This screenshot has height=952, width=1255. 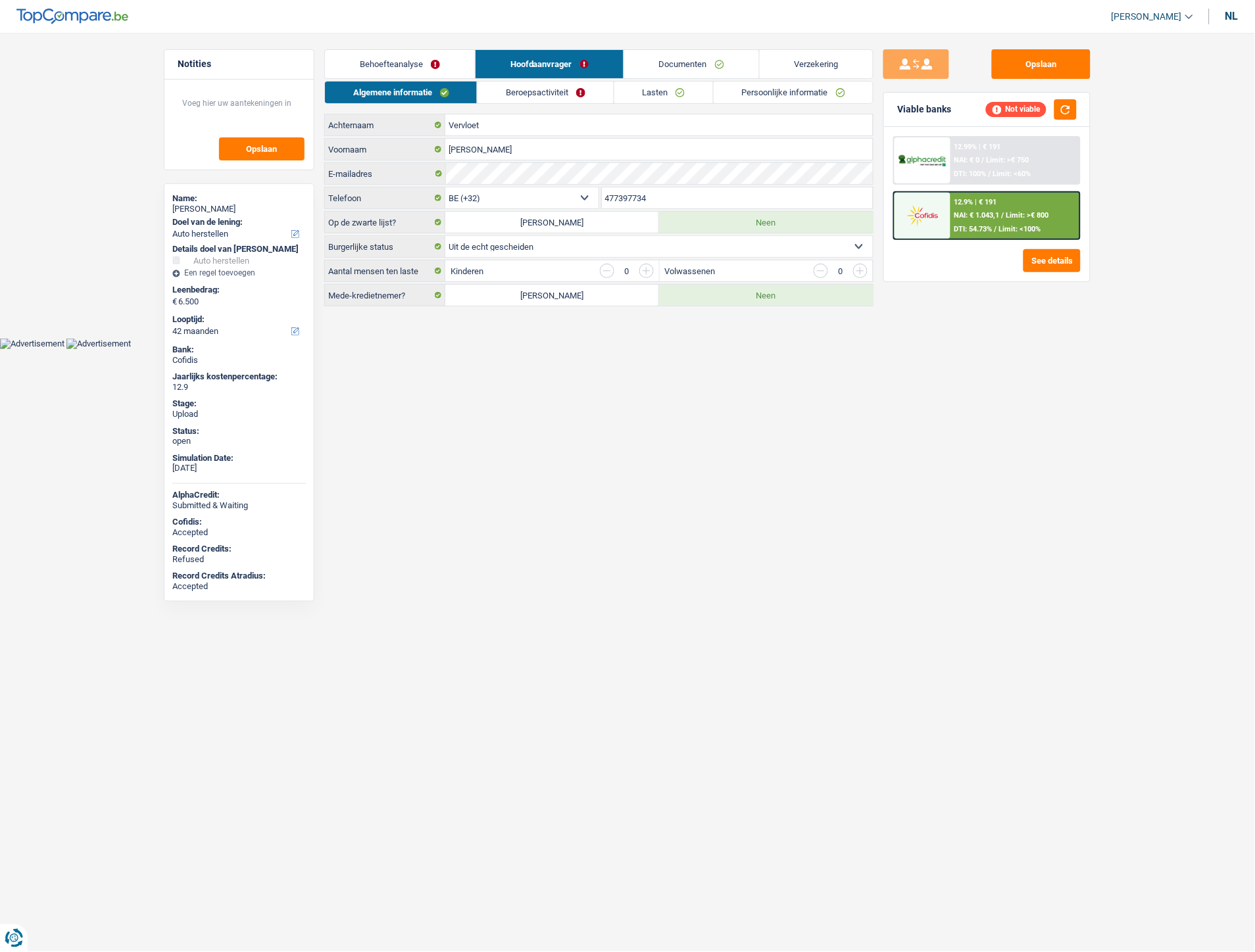 What do you see at coordinates (549, 64) in the screenshot?
I see `a: Hoofdaanvrager` at bounding box center [549, 64].